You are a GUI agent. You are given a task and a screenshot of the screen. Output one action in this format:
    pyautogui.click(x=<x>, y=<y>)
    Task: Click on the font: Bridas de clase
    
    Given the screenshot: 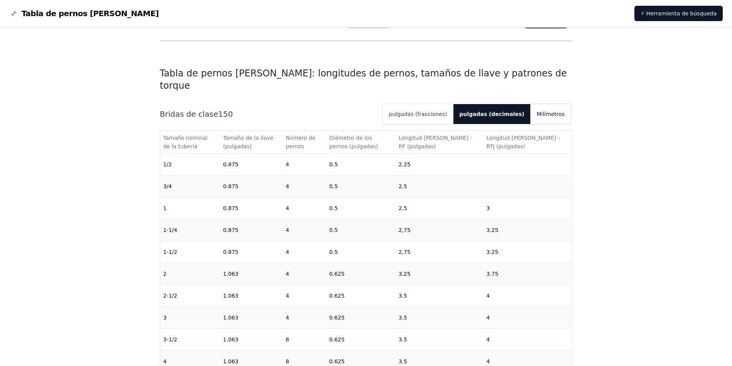 What is the action you would take?
    pyautogui.click(x=189, y=114)
    